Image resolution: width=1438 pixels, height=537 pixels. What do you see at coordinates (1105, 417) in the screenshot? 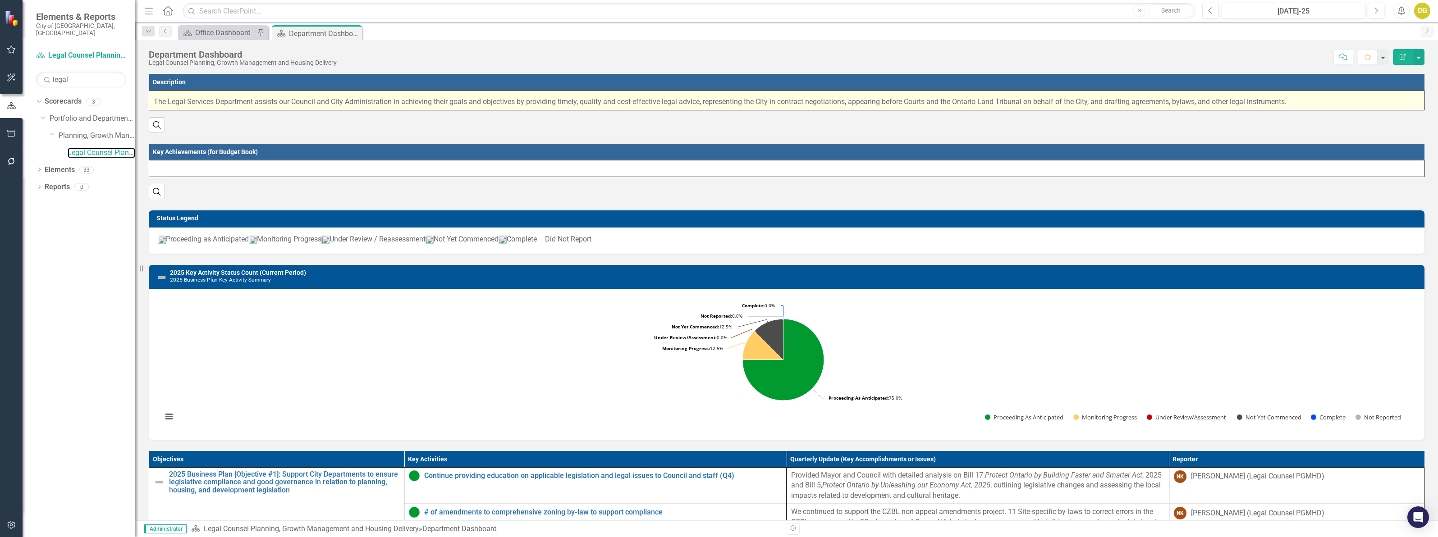
I see `button: Show Monitoring Progress` at bounding box center [1105, 417].